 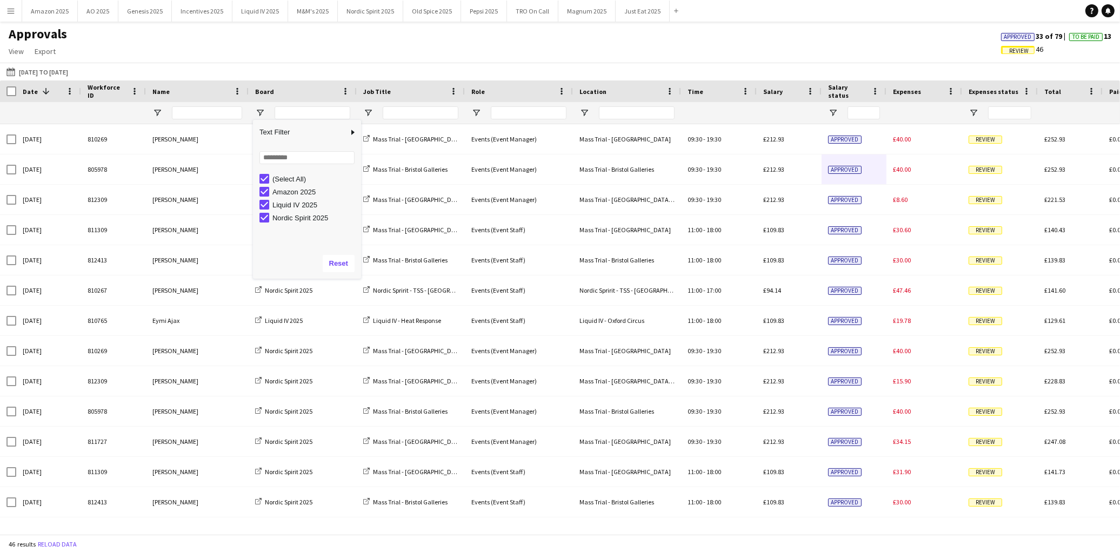 I want to click on button: Amazon 2025, so click(x=50, y=11).